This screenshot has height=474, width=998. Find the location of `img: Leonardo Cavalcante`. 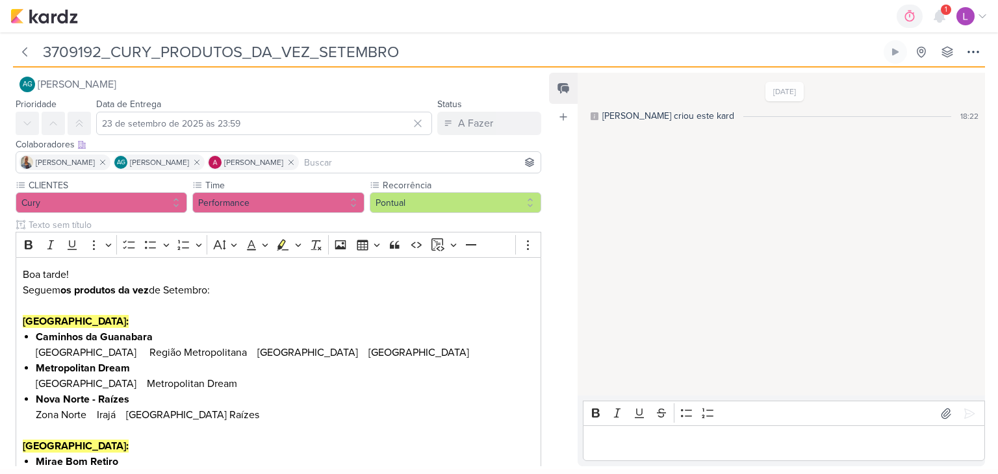

img: Leonardo Cavalcante is located at coordinates (965, 16).